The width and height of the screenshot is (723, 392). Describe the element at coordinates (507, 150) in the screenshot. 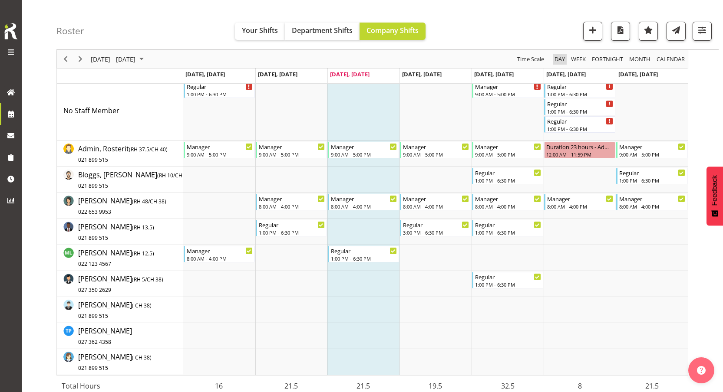

I see `div: Admin, Rosterit"s event - Manager Begin From Friday, August 29, 2025 at 9:00:00 AM GMT+12:00 Ends...` at that location.